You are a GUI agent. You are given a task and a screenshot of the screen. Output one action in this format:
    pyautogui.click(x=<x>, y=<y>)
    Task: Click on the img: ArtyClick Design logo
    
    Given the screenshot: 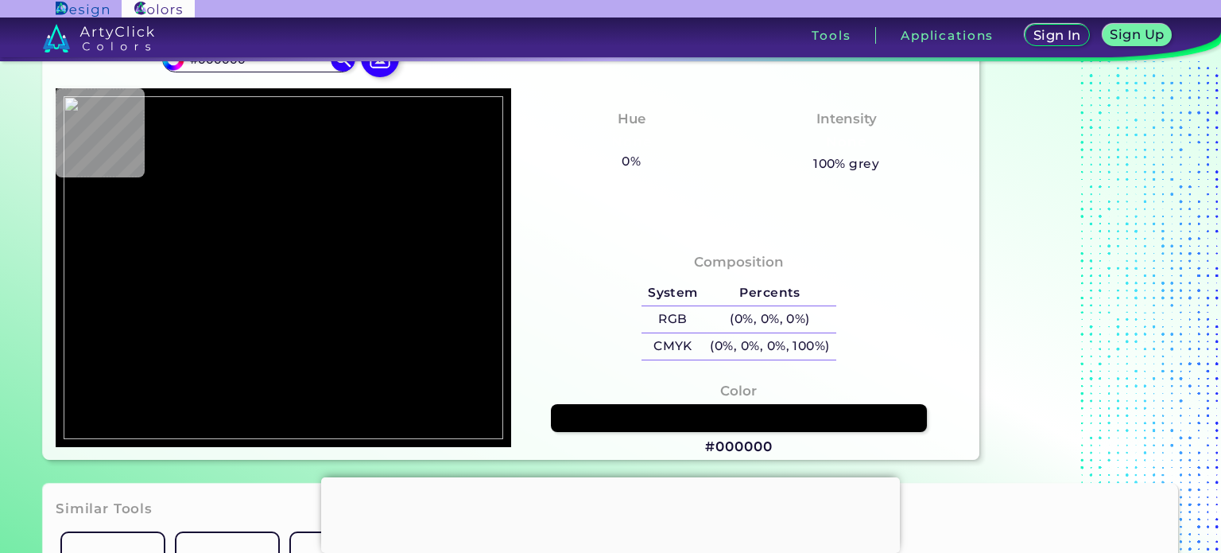 What is the action you would take?
    pyautogui.click(x=82, y=9)
    